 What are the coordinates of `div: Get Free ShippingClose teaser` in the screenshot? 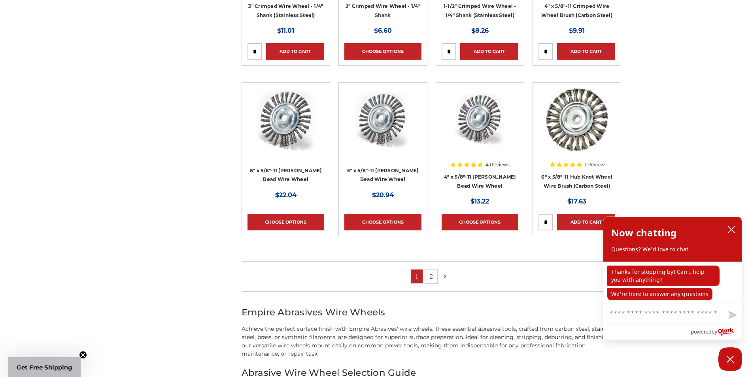 It's located at (44, 367).